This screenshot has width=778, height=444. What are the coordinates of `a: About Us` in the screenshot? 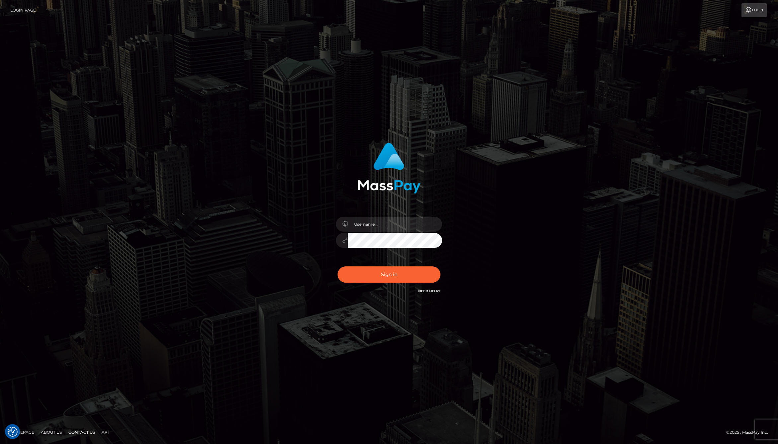 It's located at (51, 433).